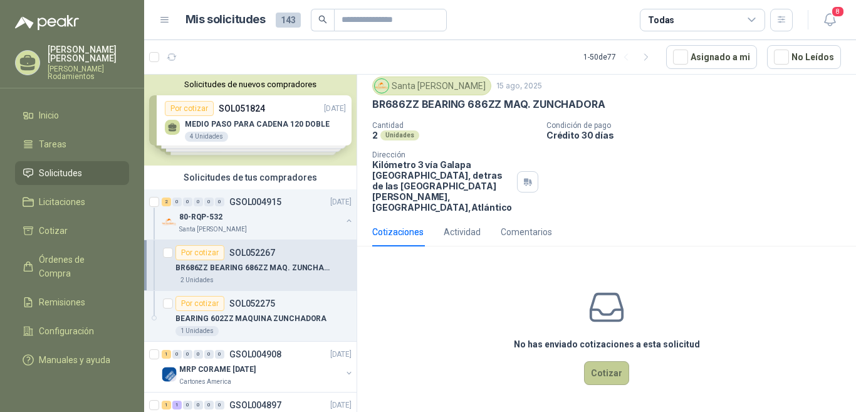  I want to click on a: Por cotizarSOL052275BEARING 602ZZ MAQUINA ZUNCHADORA1 Unidades, so click(250, 316).